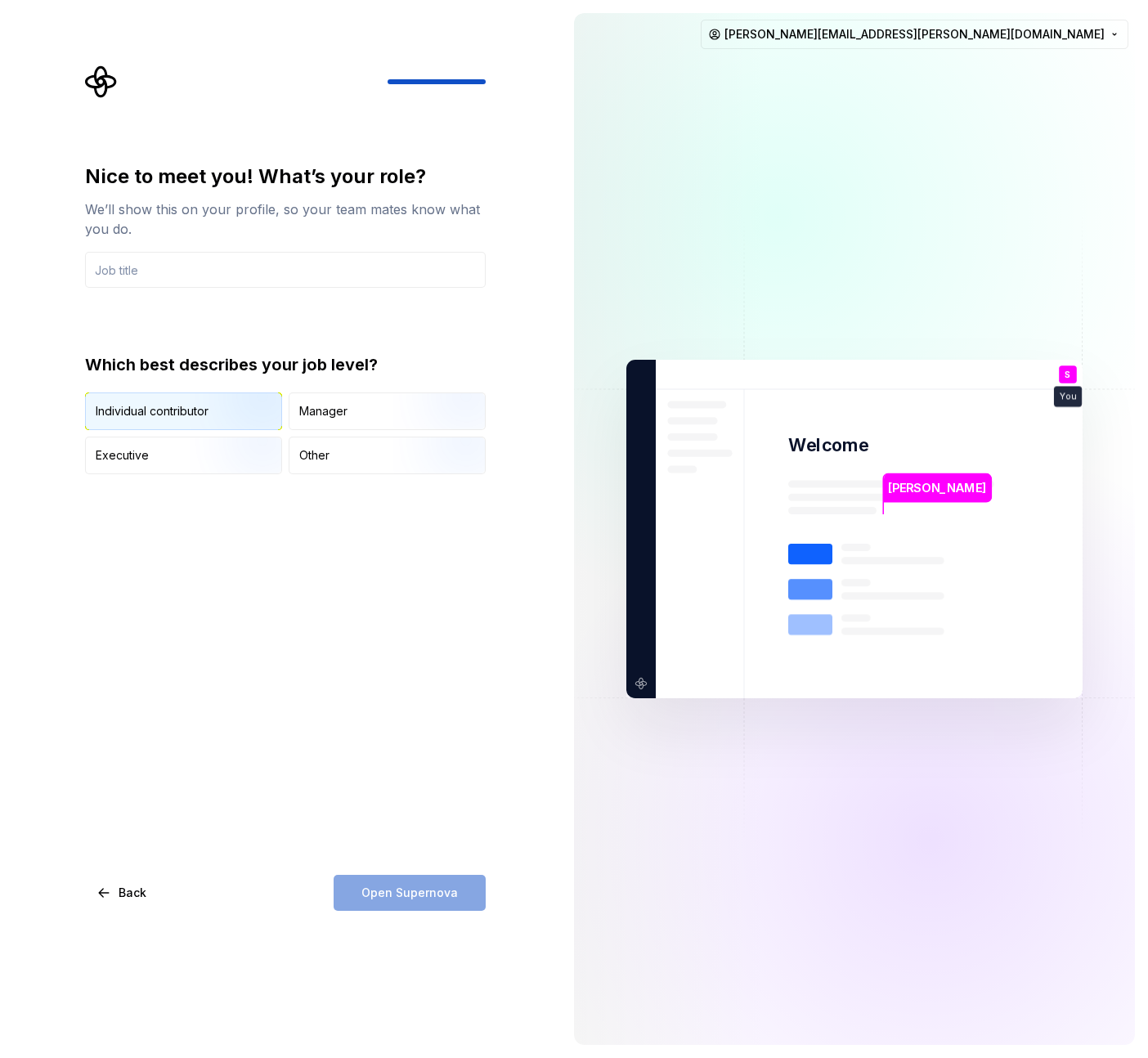 This screenshot has height=1058, width=1148. Describe the element at coordinates (123, 893) in the screenshot. I see `button: Back` at that location.